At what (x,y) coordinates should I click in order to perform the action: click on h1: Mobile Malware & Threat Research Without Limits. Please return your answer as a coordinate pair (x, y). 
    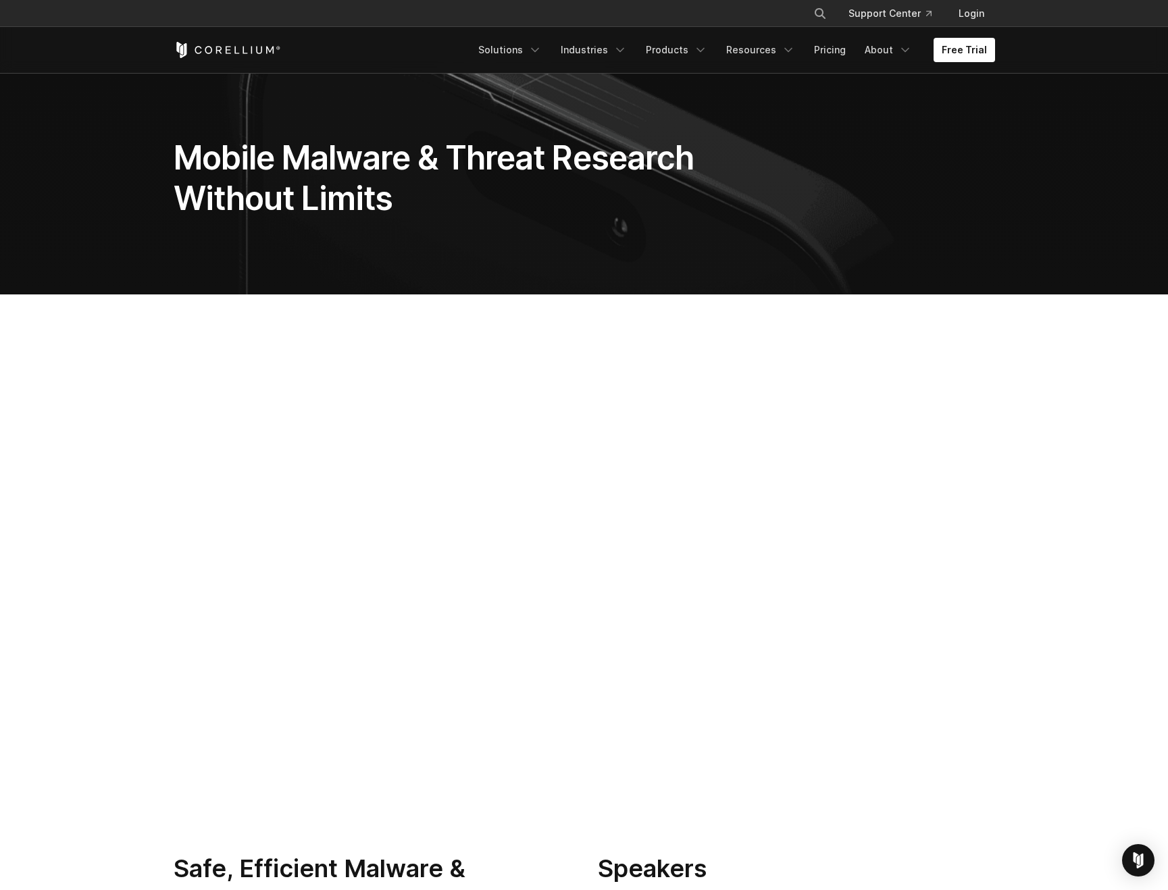
    Looking at the image, I should click on (442, 178).